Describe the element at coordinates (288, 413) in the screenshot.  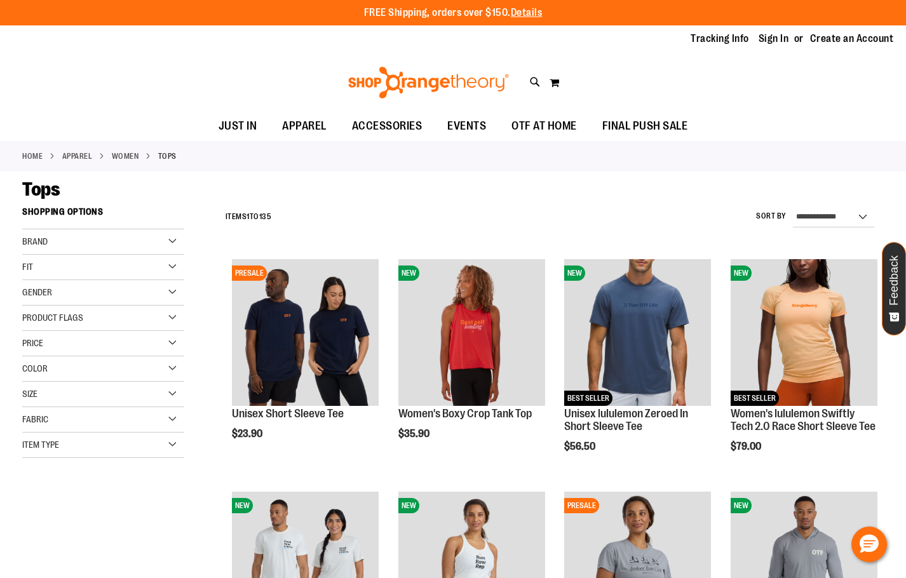
I see `a: Unisex Short Sleeve Tee` at that location.